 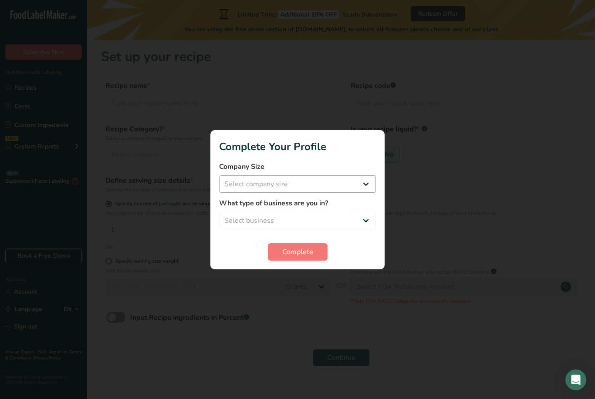 What do you see at coordinates (575, 380) in the screenshot?
I see `div: Open Intercom Messenger` at bounding box center [575, 380].